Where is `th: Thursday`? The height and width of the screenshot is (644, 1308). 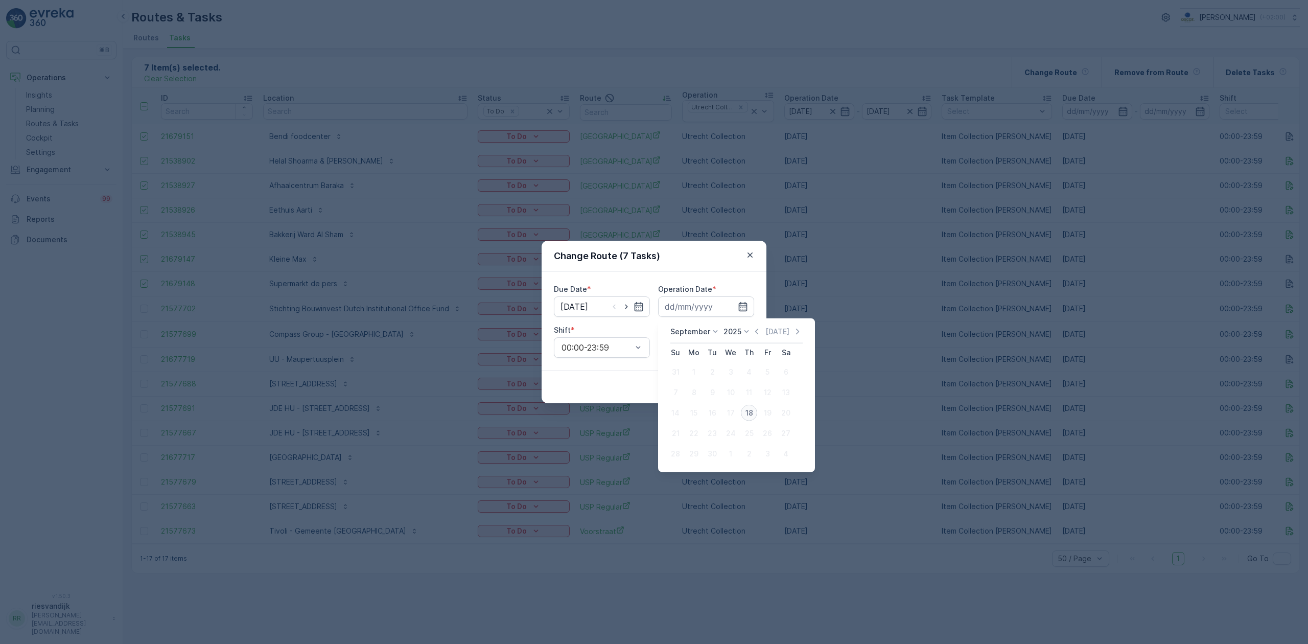 th: Thursday is located at coordinates (749, 352).